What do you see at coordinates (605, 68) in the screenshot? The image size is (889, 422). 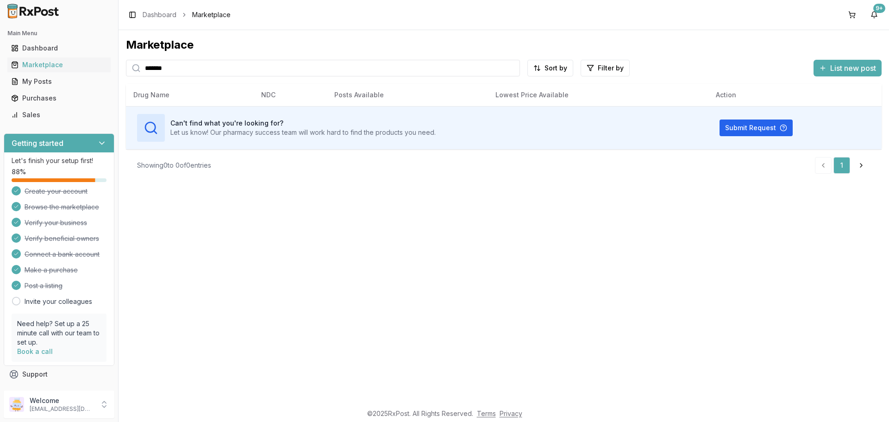 I see `button: Filter by` at bounding box center [605, 68].